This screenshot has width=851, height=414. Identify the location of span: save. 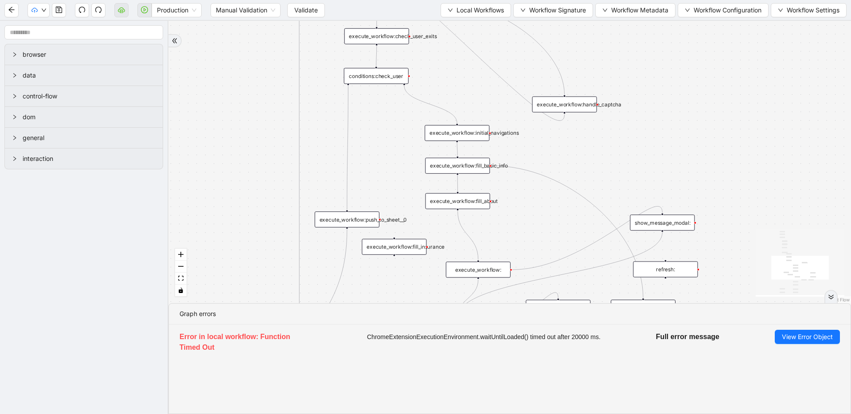
(59, 10).